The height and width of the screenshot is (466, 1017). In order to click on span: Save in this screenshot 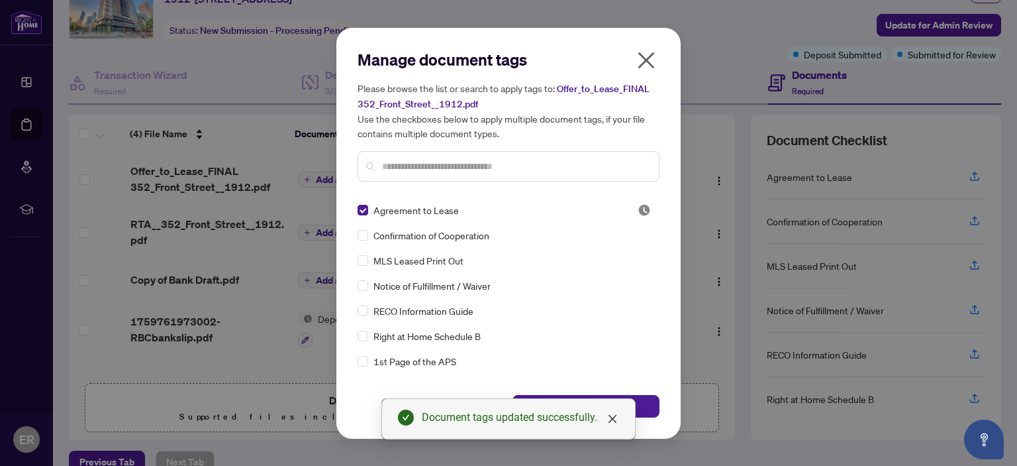, I will do `click(586, 406)`.